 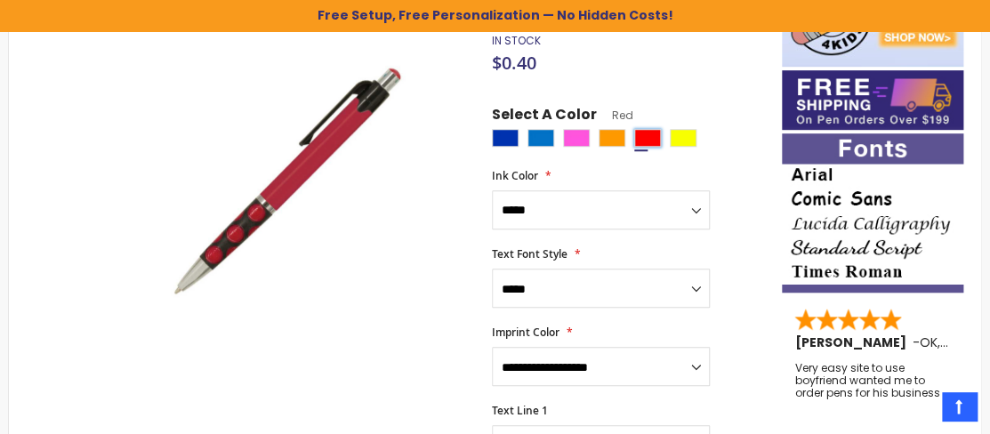 What do you see at coordinates (516, 40) in the screenshot?
I see `span: In stock` at bounding box center [516, 40].